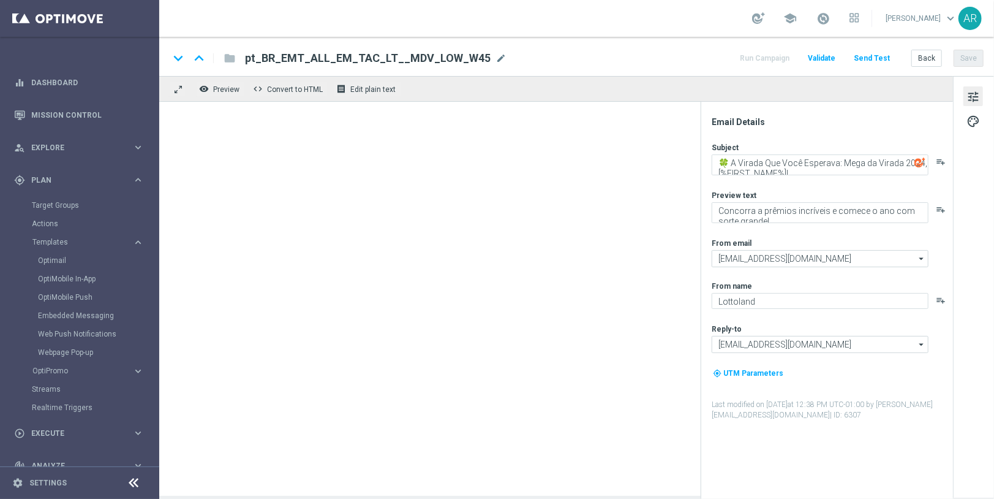  What do you see at coordinates (832, 122) in the screenshot?
I see `div: Email Details` at bounding box center [832, 122].